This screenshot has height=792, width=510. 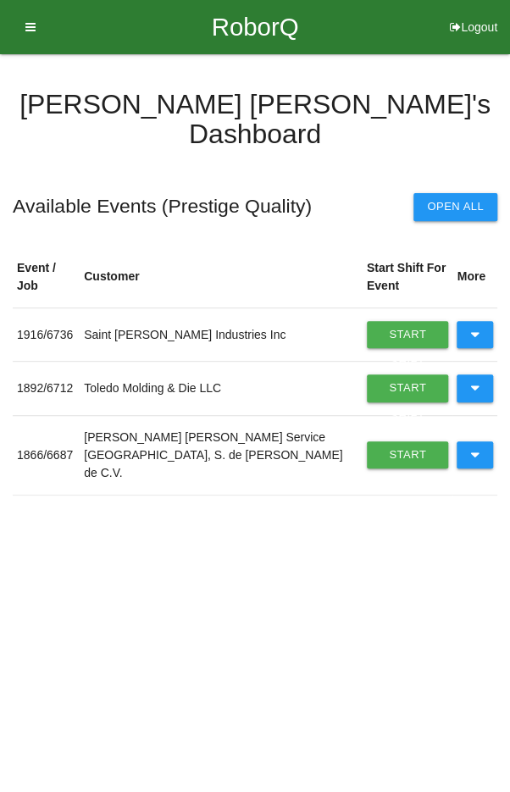 I want to click on th: Customer, so click(x=221, y=277).